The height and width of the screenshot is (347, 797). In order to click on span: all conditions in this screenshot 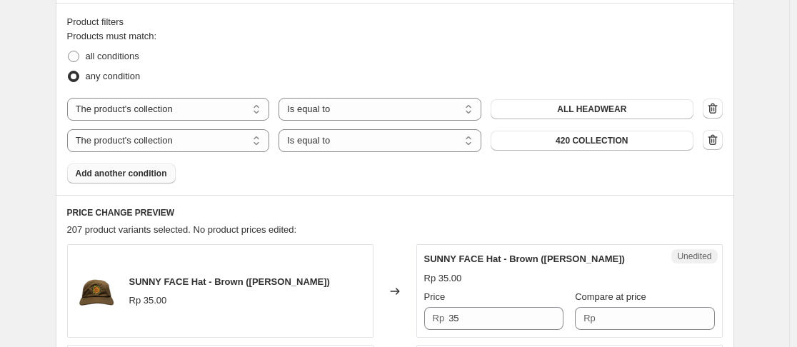, I will do `click(112, 56)`.